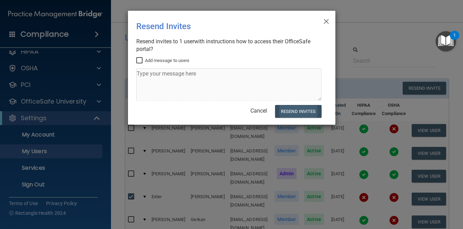  I want to click on a: Cancel, so click(258, 111).